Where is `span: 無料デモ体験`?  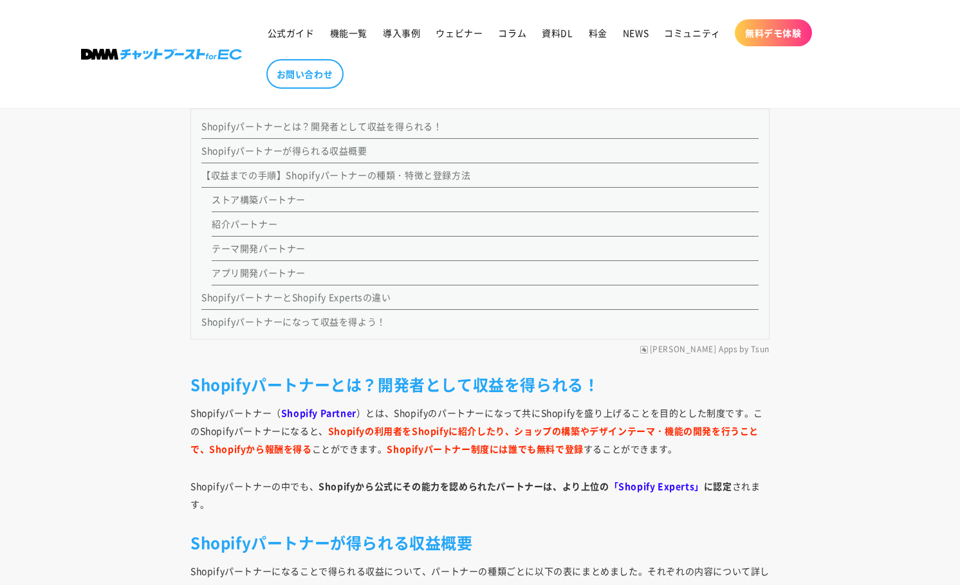 span: 無料デモ体験 is located at coordinates (773, 33).